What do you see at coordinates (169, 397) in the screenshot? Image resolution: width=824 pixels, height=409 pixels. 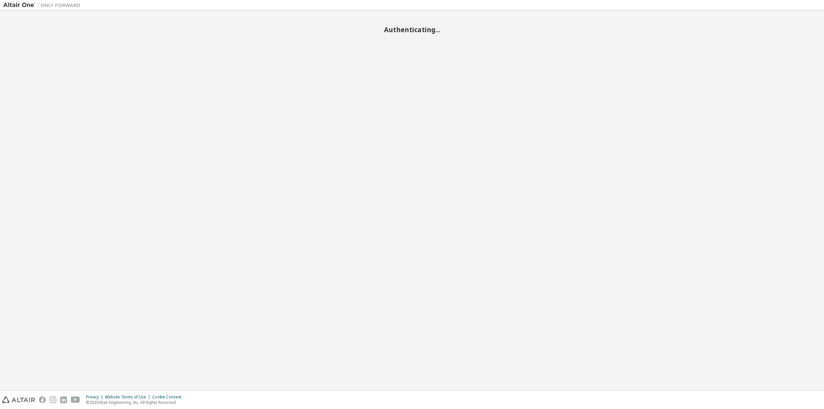 I see `div: Cookie Consent` at bounding box center [169, 397].